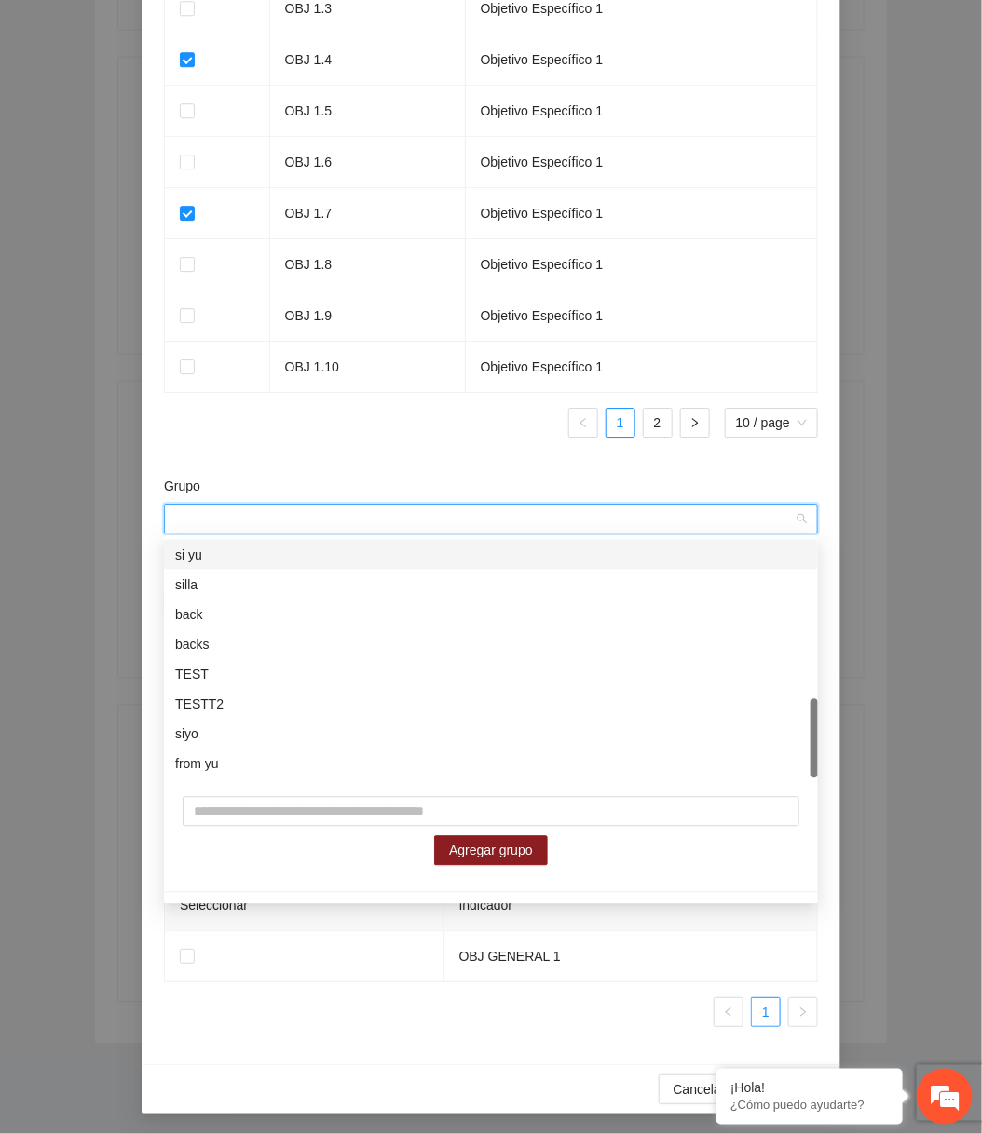 Image resolution: width=982 pixels, height=1134 pixels. Describe the element at coordinates (491, 644) in the screenshot. I see `div: backs` at that location.